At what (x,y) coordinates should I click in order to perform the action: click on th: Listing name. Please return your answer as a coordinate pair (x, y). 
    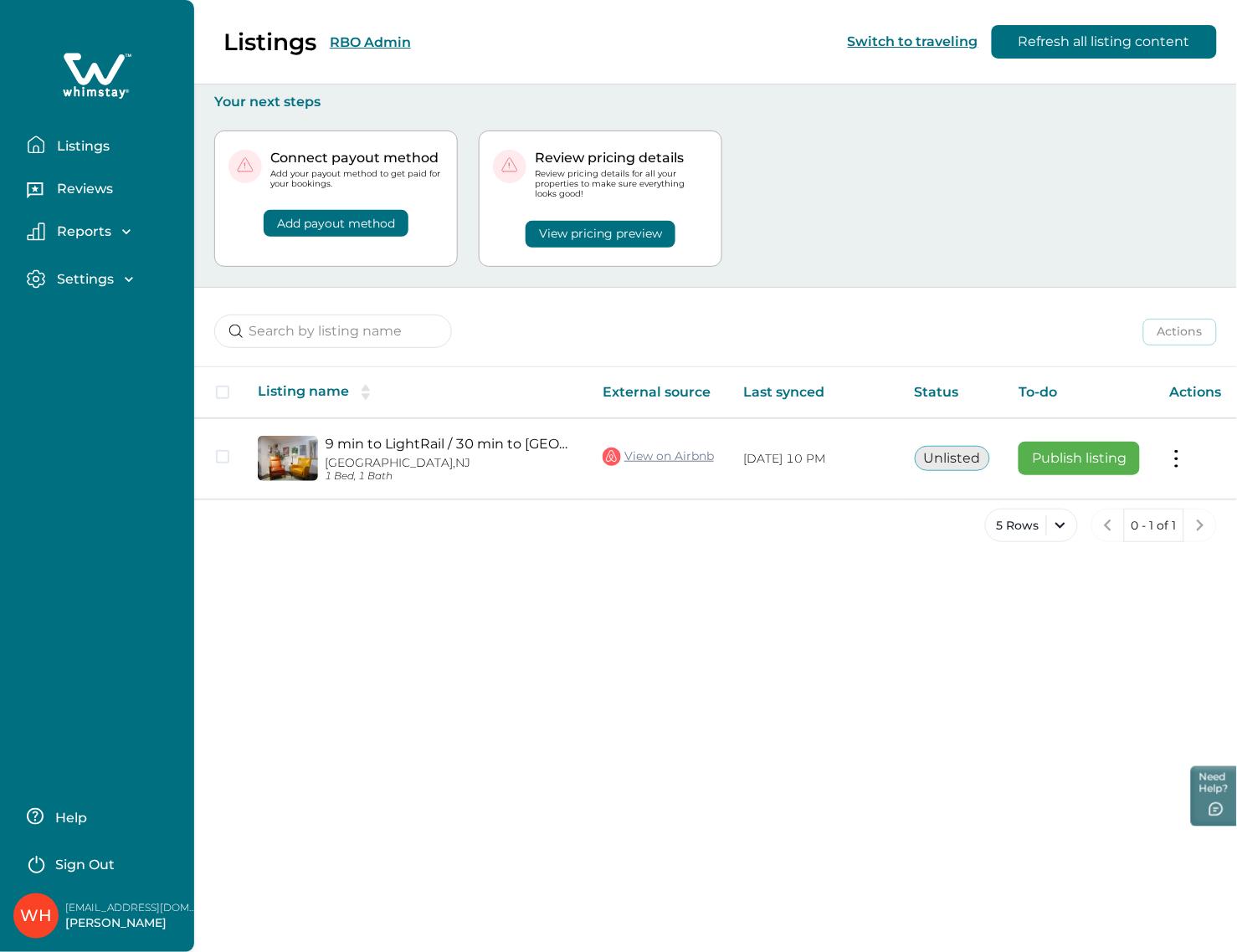
    Looking at the image, I should click on (417, 392).